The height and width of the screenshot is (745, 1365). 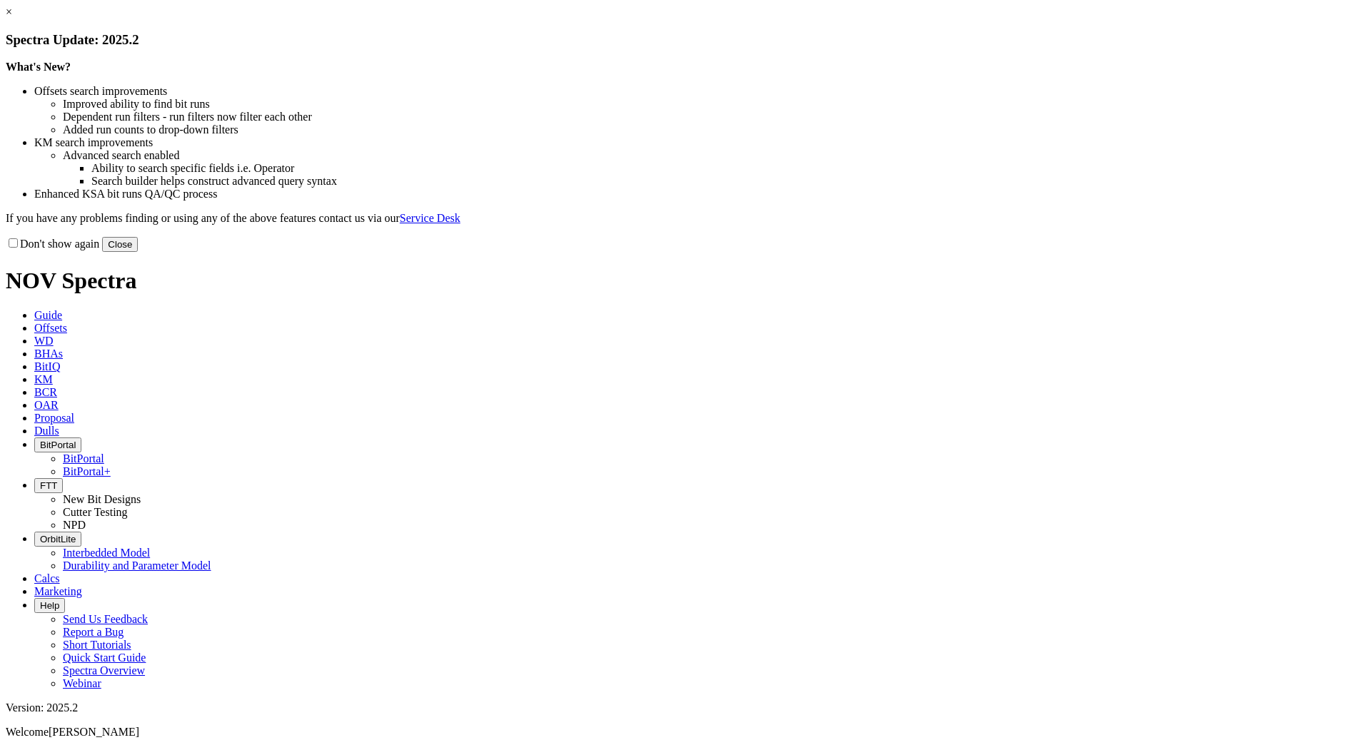 What do you see at coordinates (683, 281) in the screenshot?
I see `h1: NOV Spectra` at bounding box center [683, 281].